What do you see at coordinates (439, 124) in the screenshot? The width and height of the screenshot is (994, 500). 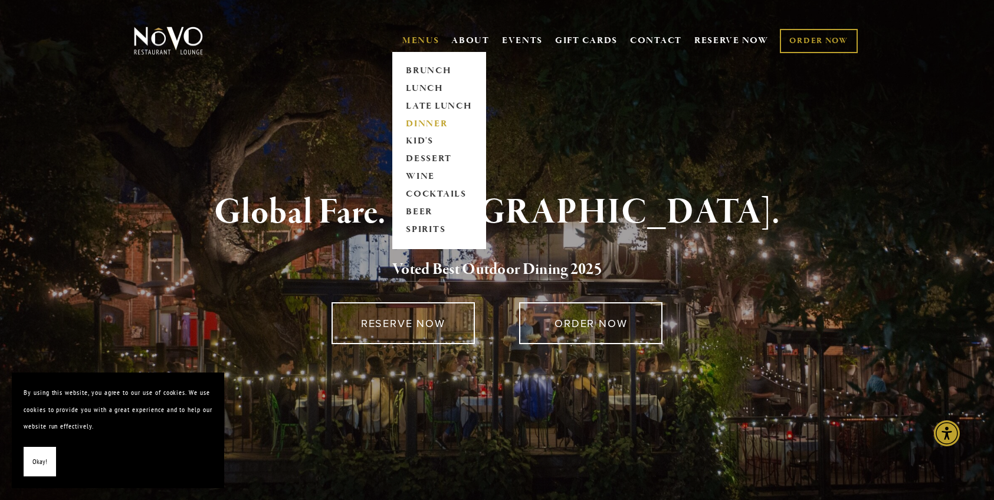 I see `a: DINNER` at bounding box center [439, 124].